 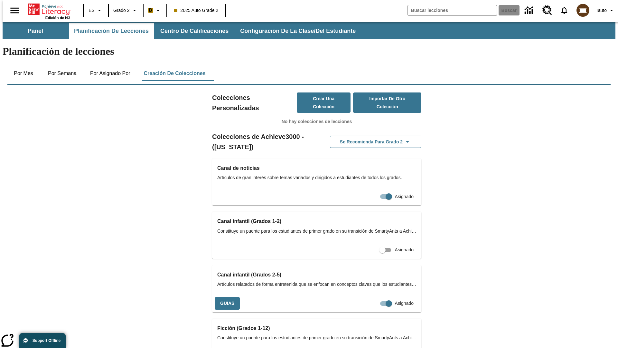 I want to click on button: Por asignado por, so click(x=110, y=73).